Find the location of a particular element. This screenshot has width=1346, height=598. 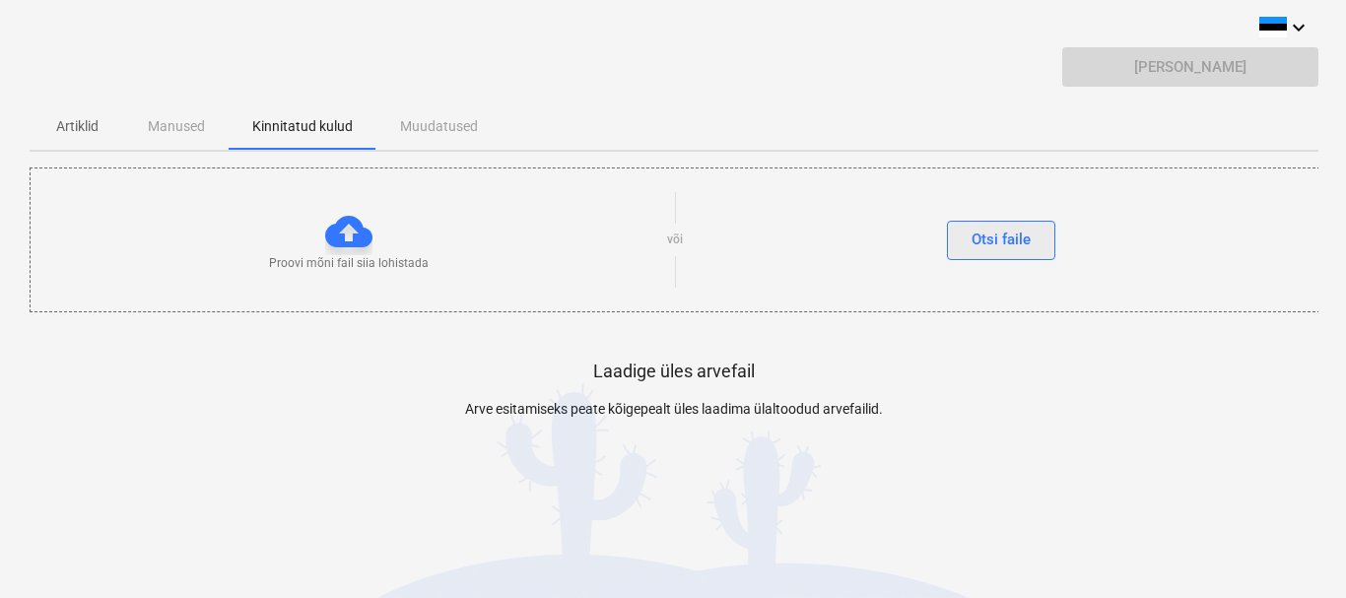

i: keyboard_arrow_down is located at coordinates (1299, 28).